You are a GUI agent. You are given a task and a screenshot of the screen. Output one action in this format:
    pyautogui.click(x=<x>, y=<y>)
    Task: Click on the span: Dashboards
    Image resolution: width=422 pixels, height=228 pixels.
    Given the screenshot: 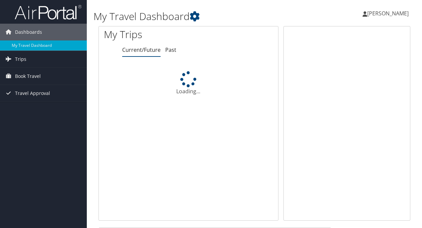 What is the action you would take?
    pyautogui.click(x=28, y=32)
    